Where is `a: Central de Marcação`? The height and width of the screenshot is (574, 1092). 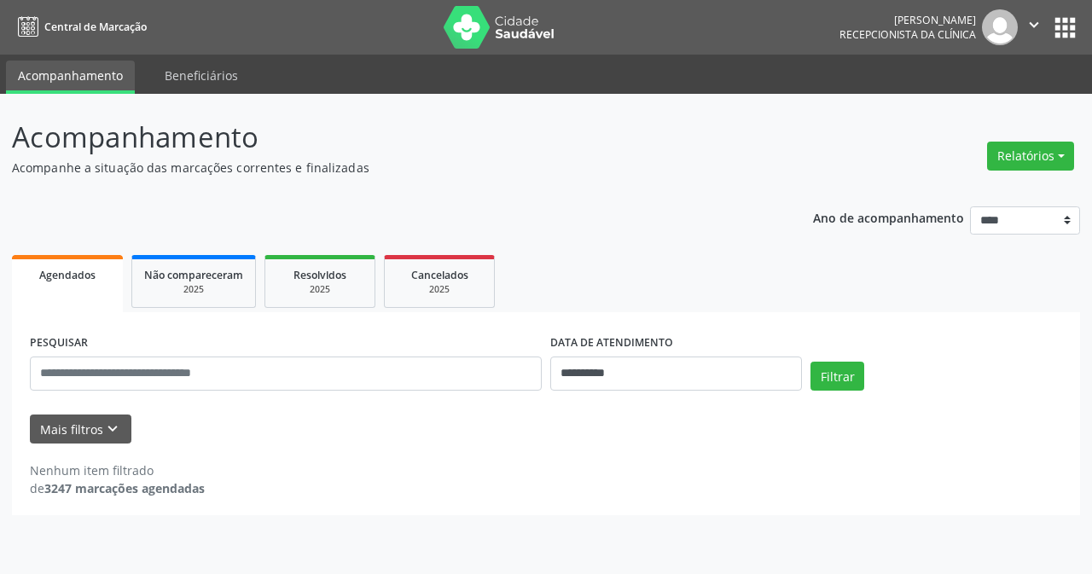
a: Central de Marcação is located at coordinates (79, 26).